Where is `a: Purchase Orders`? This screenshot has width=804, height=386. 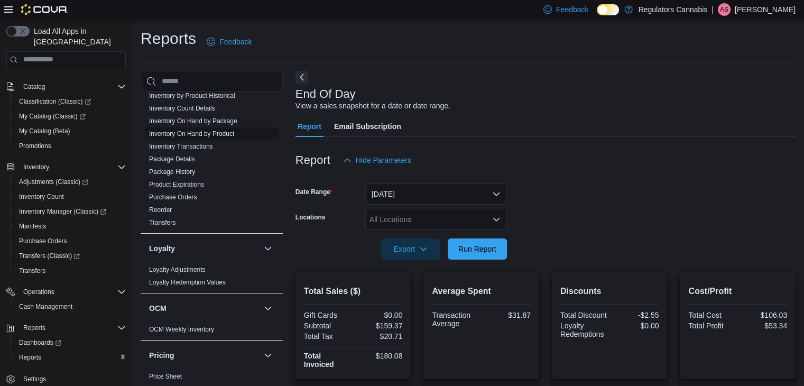
a: Purchase Orders is located at coordinates (43, 241).